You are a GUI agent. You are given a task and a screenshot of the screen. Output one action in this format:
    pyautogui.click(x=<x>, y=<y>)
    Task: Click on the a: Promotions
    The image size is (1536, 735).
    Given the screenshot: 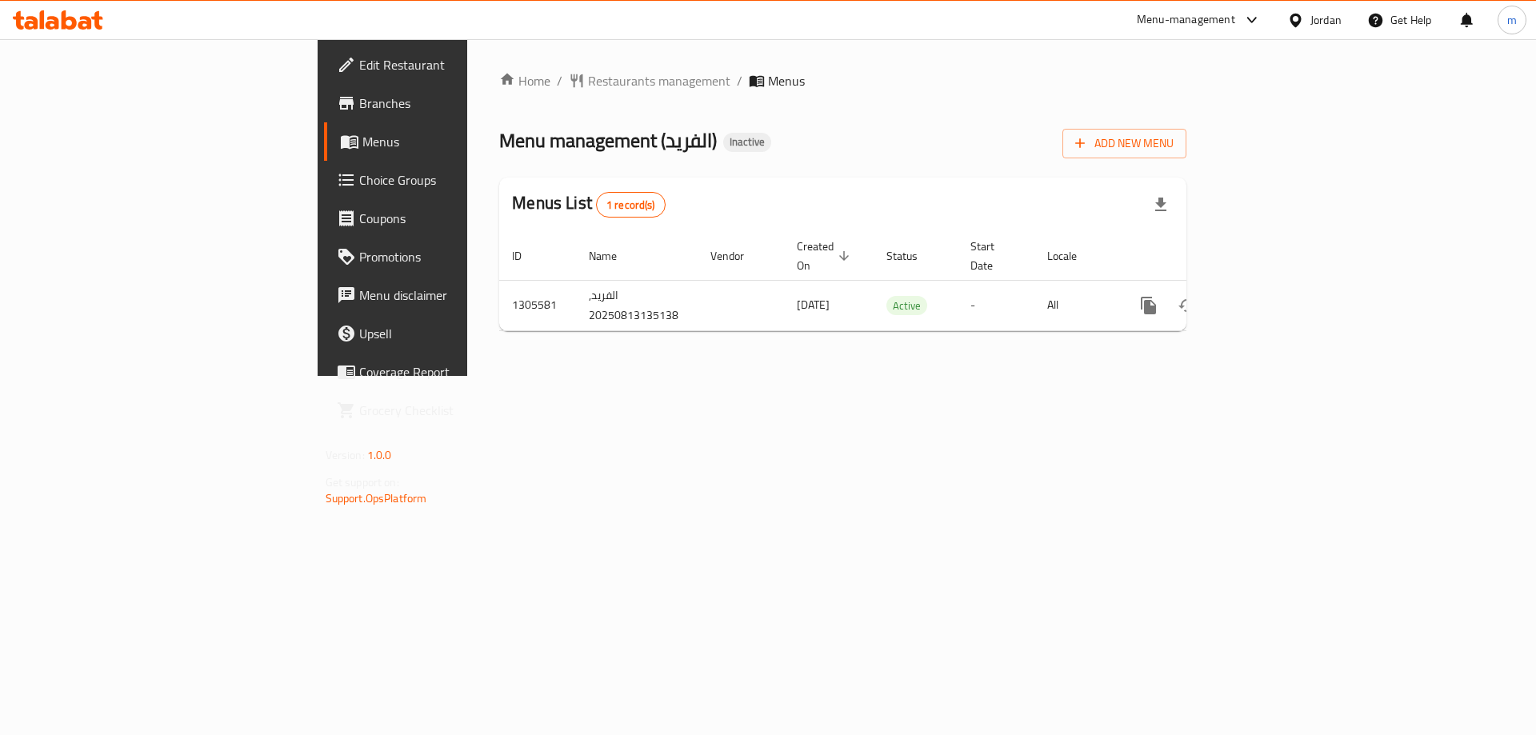 What is the action you would take?
    pyautogui.click(x=449, y=257)
    